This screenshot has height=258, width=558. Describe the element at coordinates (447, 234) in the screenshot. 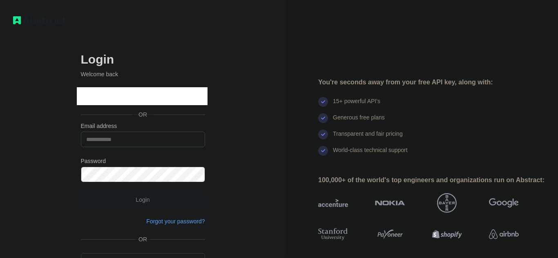

I see `img: shopify` at that location.